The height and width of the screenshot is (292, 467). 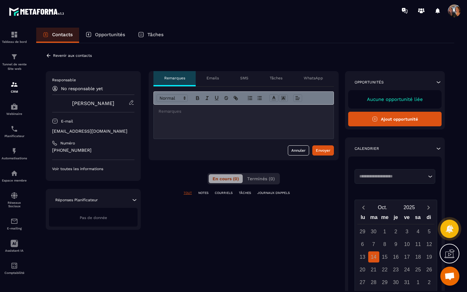 I want to click on a: emailemailE-mailing, so click(x=14, y=224).